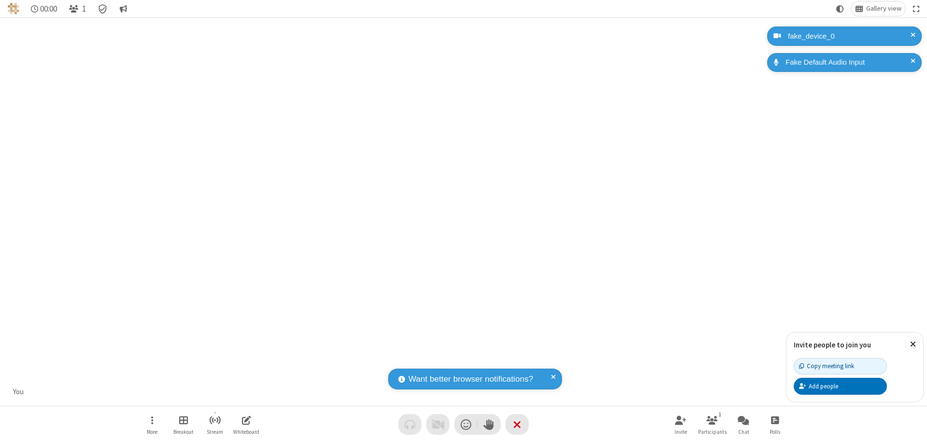  I want to click on button: Fullscreen, so click(916, 9).